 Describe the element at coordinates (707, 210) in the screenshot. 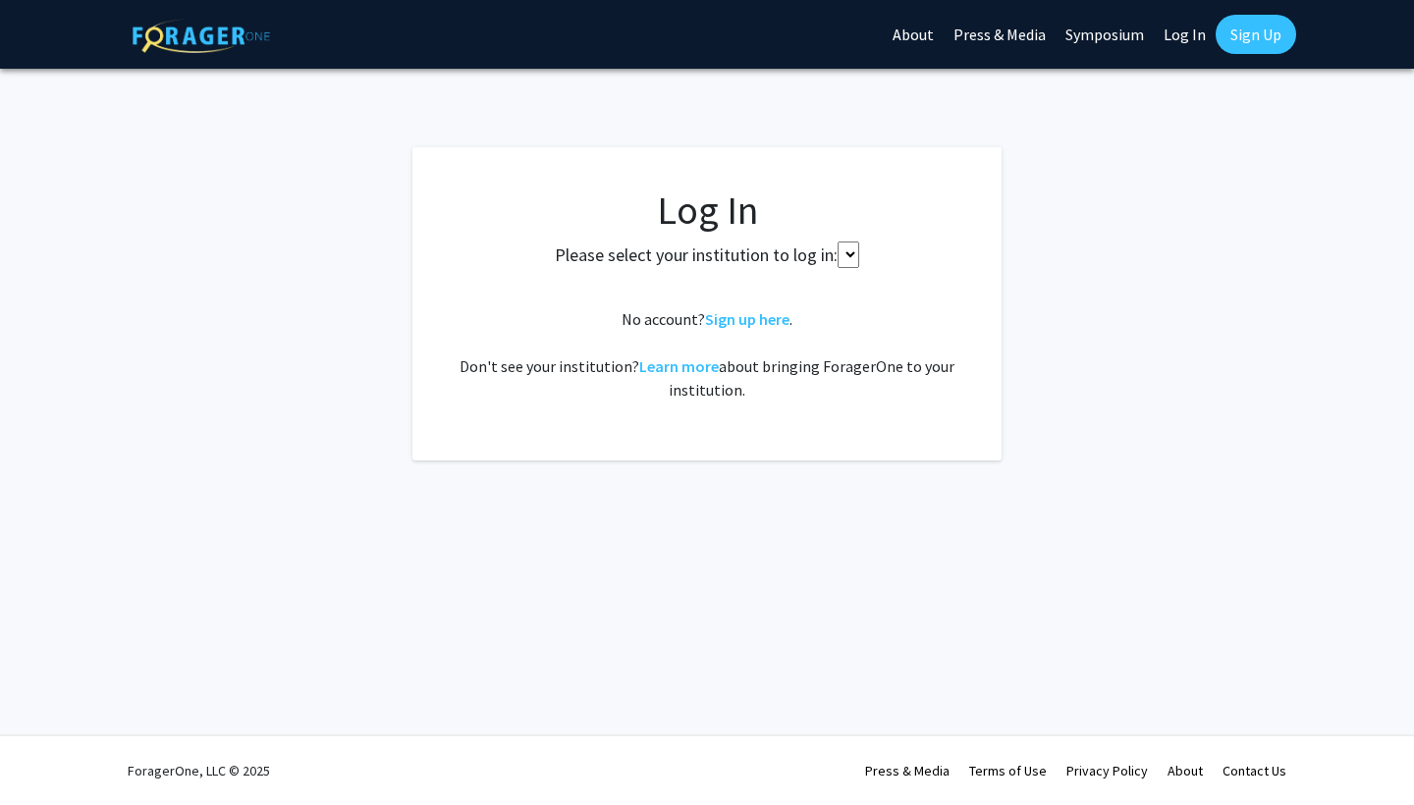

I see `h1: Log In` at that location.